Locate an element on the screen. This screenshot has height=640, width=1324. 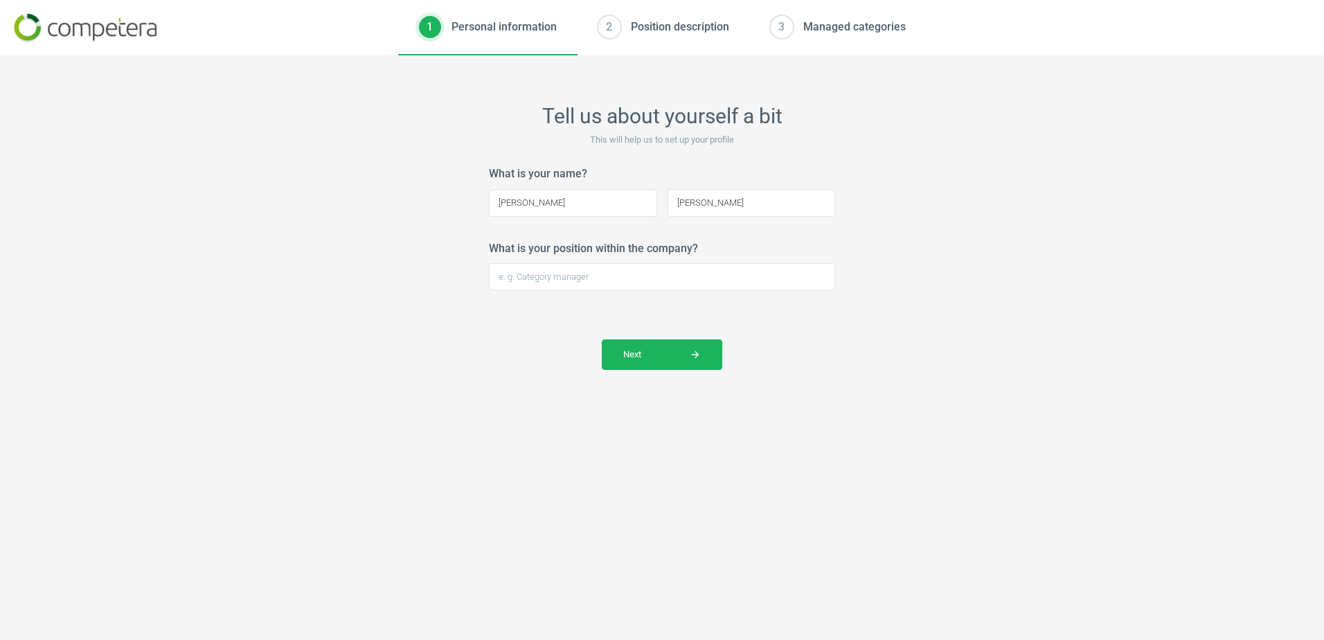
input: e. g. Category manager is located at coordinates (662, 277).